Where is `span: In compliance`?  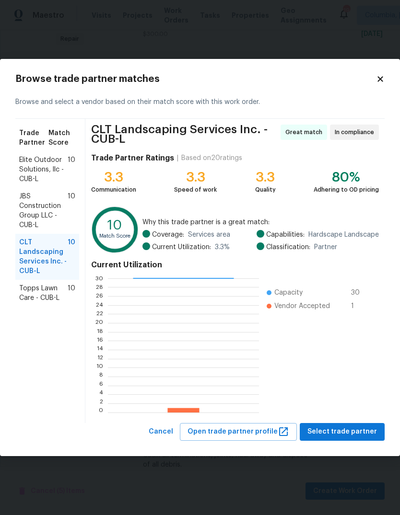 span: In compliance is located at coordinates (356, 132).